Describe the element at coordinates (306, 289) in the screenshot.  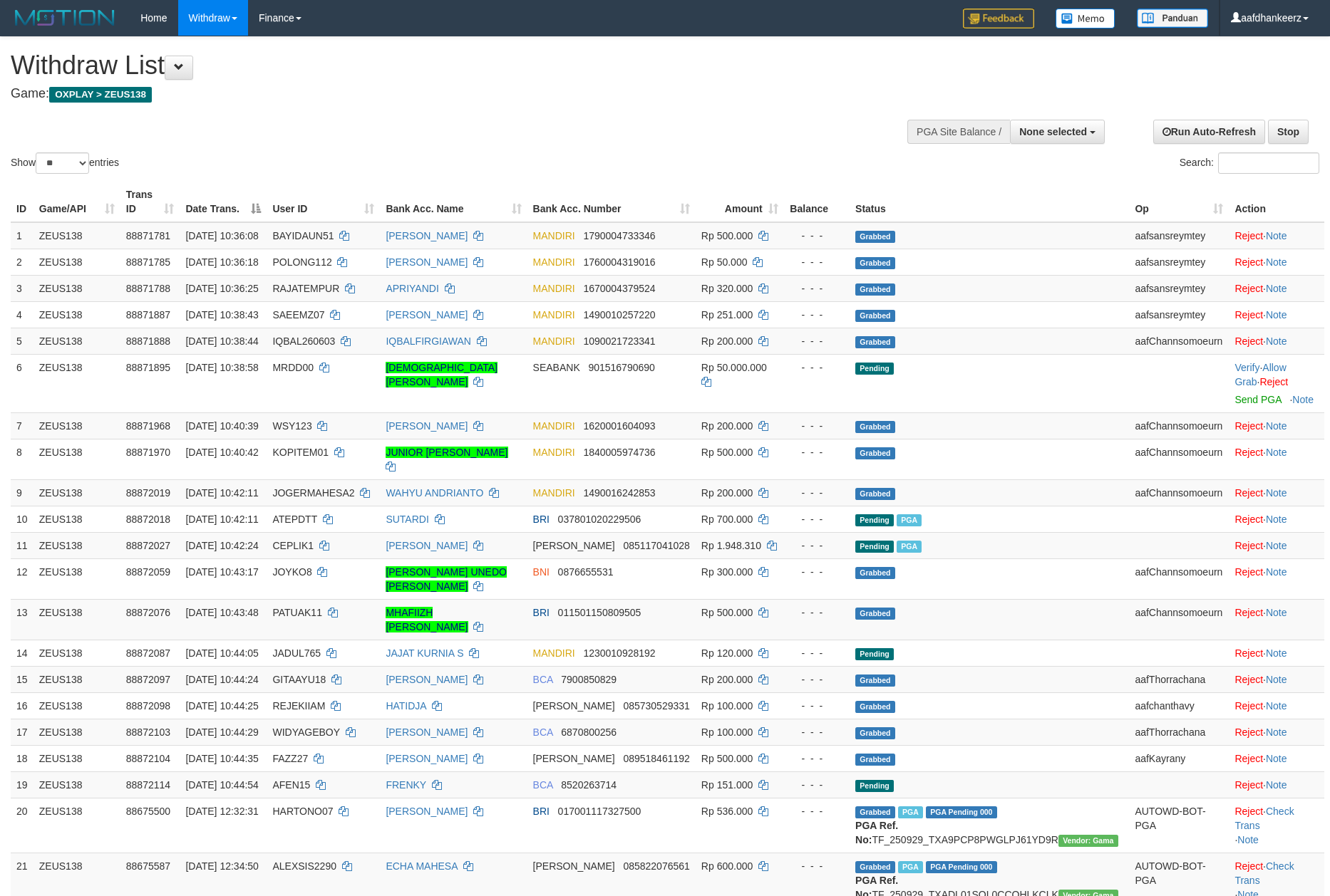
I see `span: RAJATEMPUR` at that location.